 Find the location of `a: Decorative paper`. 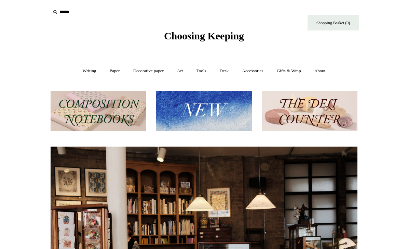

a: Decorative paper is located at coordinates (148, 71).